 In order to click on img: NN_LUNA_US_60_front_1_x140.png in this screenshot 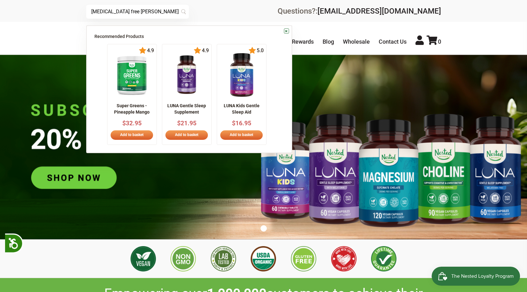, I will do `click(187, 75)`.